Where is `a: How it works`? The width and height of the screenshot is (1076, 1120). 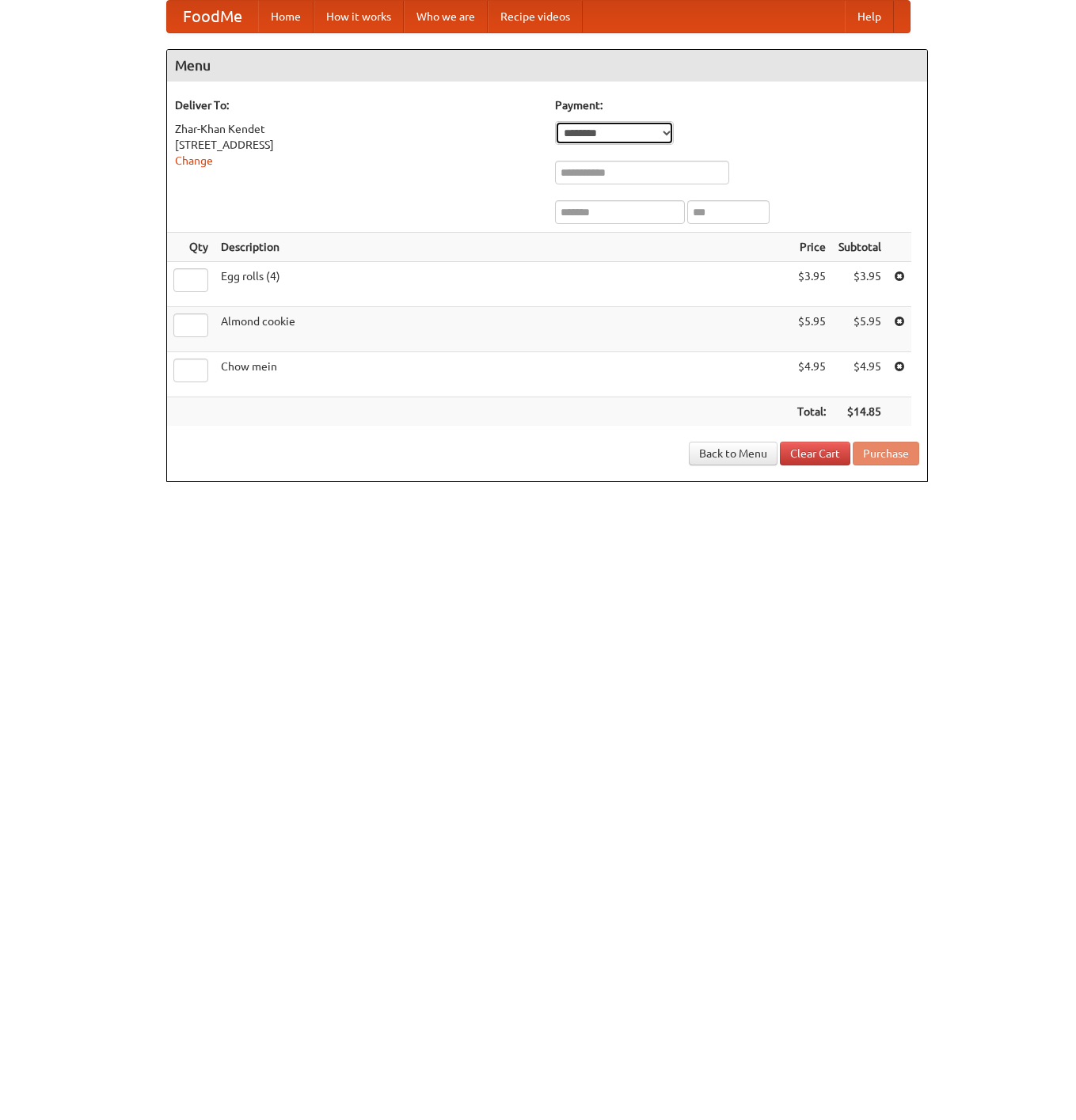 a: How it works is located at coordinates (359, 17).